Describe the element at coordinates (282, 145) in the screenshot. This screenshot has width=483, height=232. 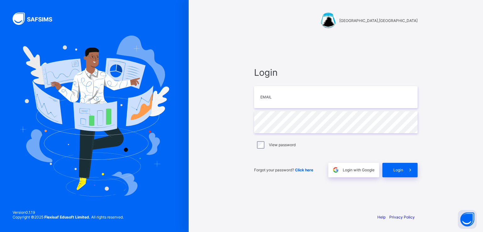
I see `label: View password` at that location.